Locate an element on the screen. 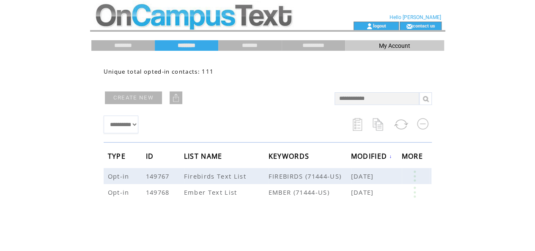 Image resolution: width=535 pixels, height=251 pixels. span: TYPE is located at coordinates (118, 157).